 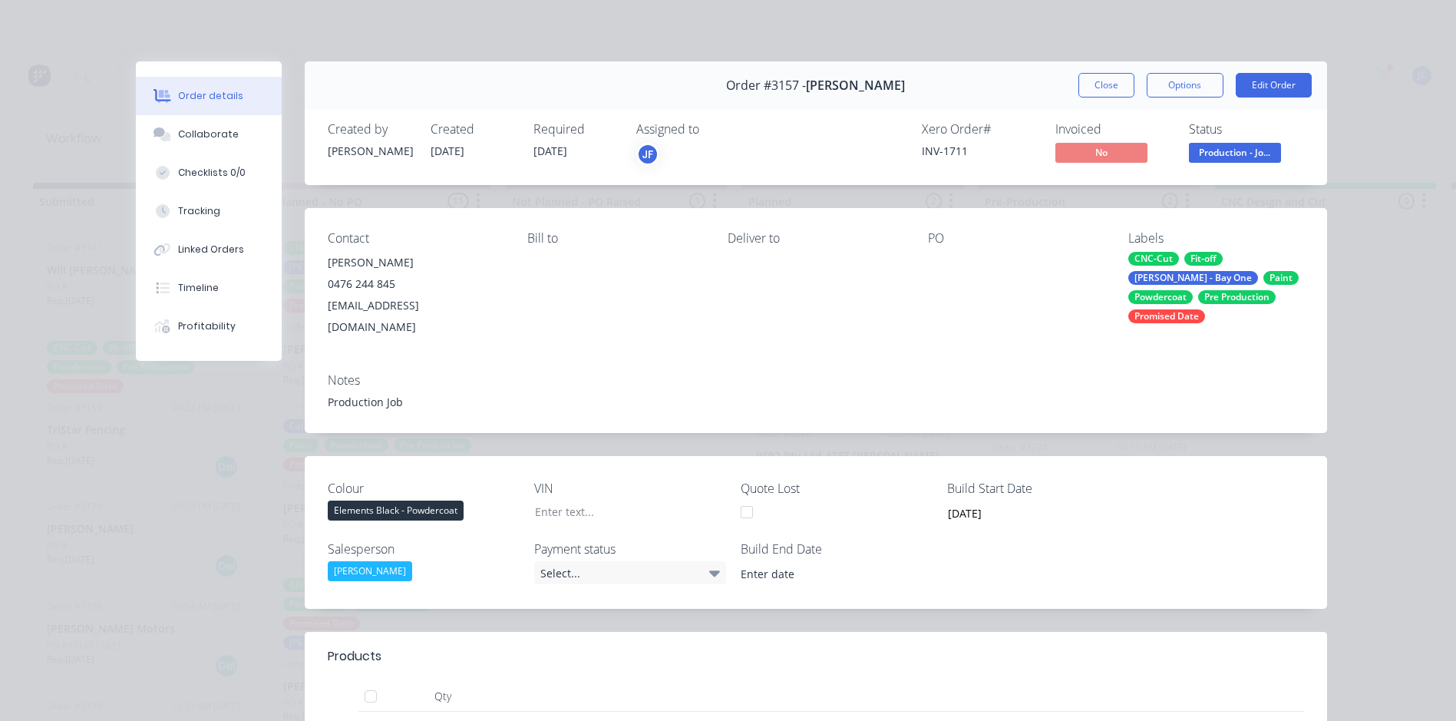 I want to click on label: Build Start Date, so click(x=1043, y=488).